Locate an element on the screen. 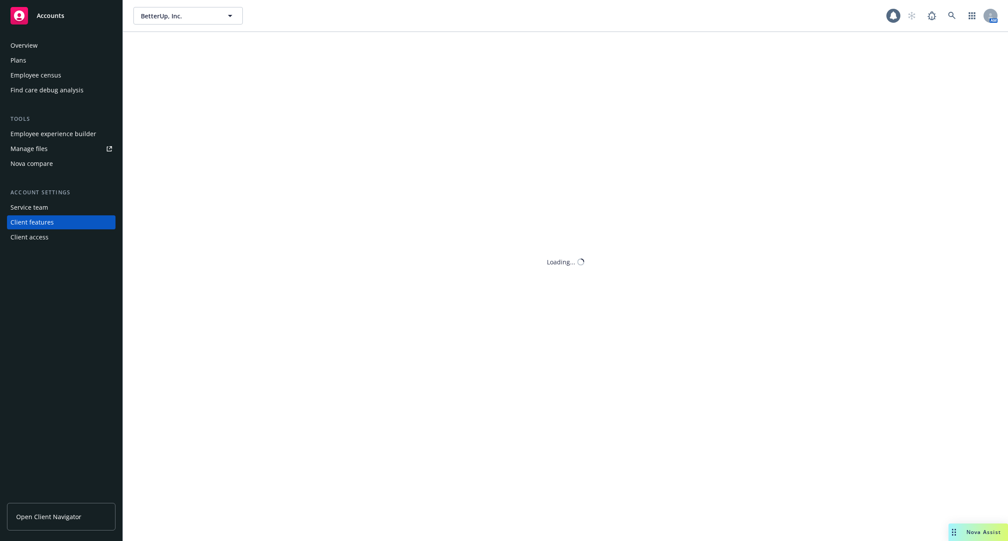  button: Nova Assist is located at coordinates (978, 532).